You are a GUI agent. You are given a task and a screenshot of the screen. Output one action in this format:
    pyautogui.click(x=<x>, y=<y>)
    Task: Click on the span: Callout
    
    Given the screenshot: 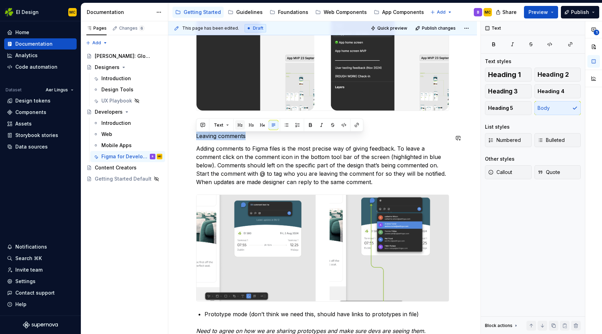 What is the action you would take?
    pyautogui.click(x=500, y=172)
    